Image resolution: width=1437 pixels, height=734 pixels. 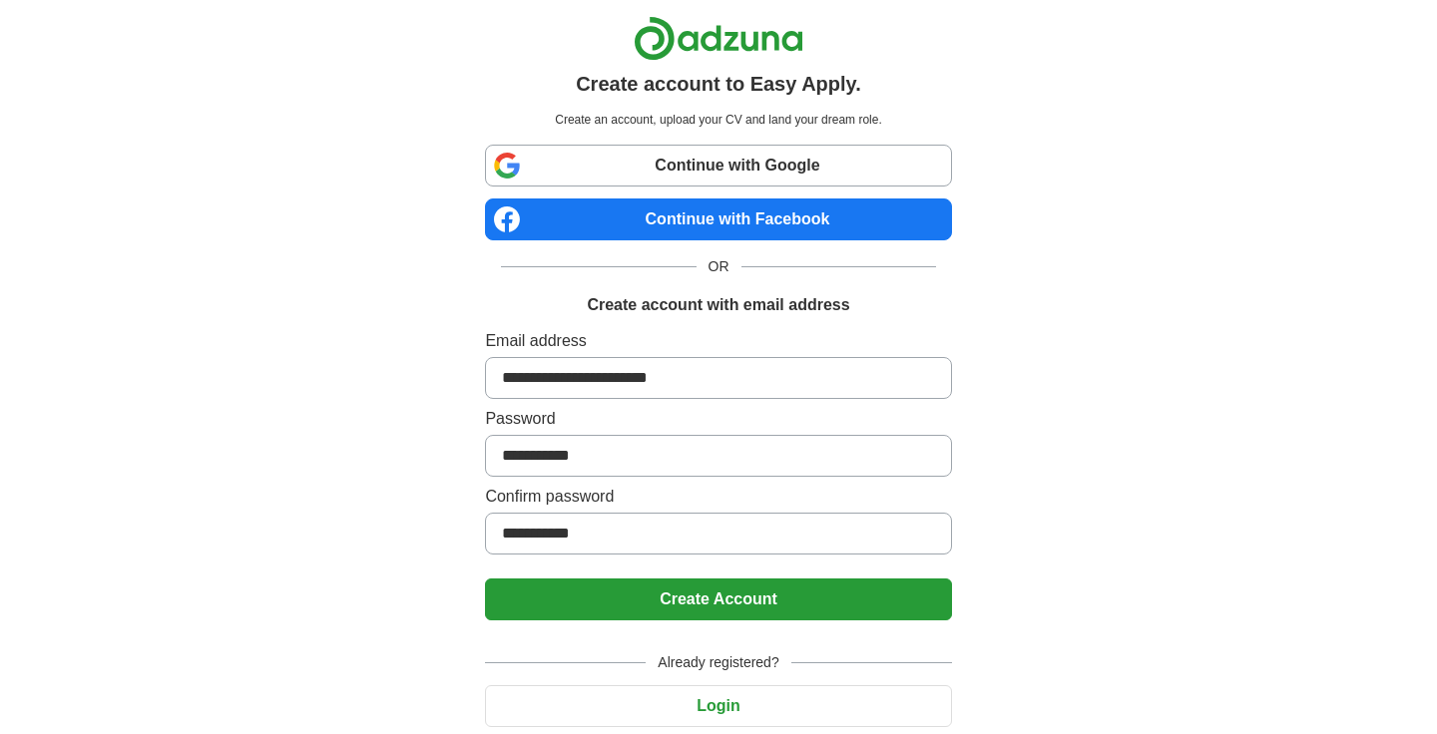 What do you see at coordinates (717, 663) in the screenshot?
I see `span: Already registered?` at bounding box center [717, 663].